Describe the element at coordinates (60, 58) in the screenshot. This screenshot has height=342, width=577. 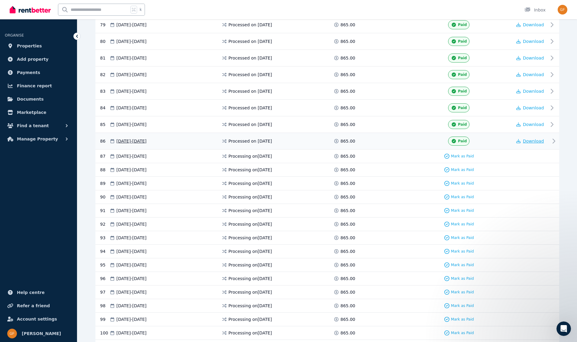
I see `p: How can we help?` at that location.